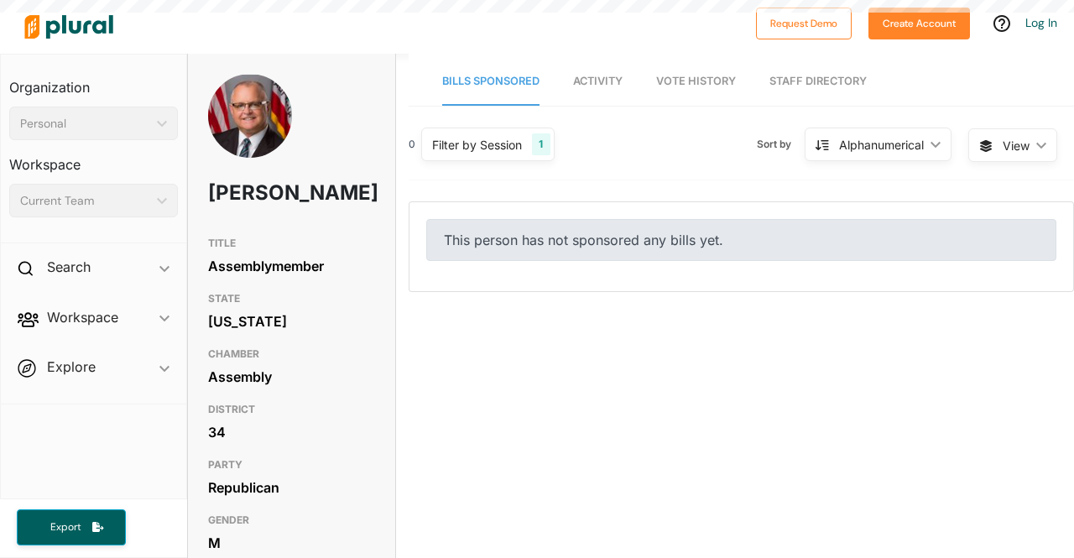  Describe the element at coordinates (291, 520) in the screenshot. I see `h3: GENDER` at that location.